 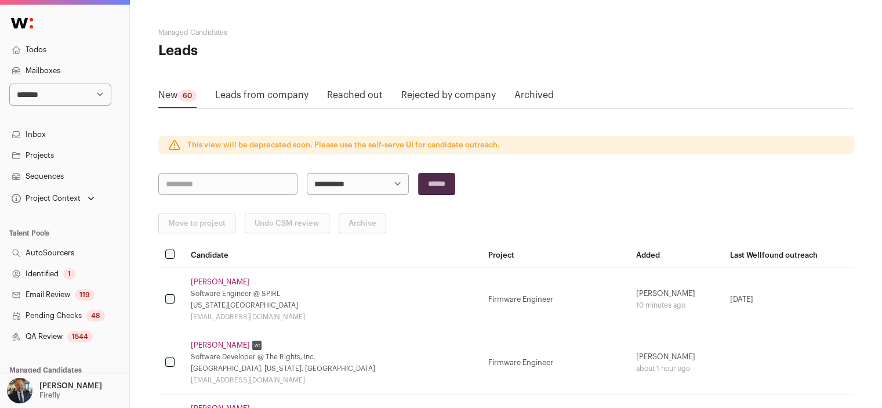 I want to click on a: Reached out, so click(x=355, y=97).